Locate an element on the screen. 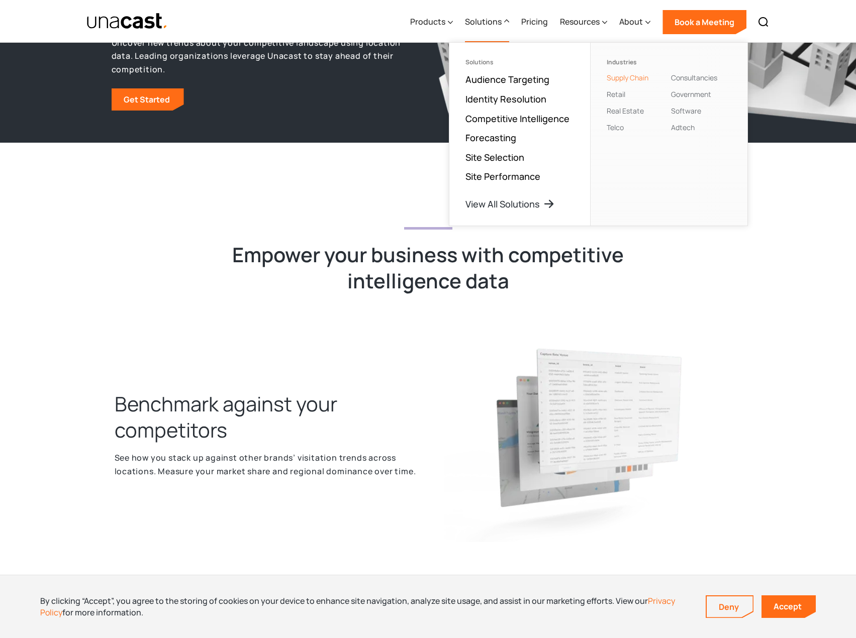 This screenshot has height=638, width=856. nav: Solutions is located at coordinates (598, 134).